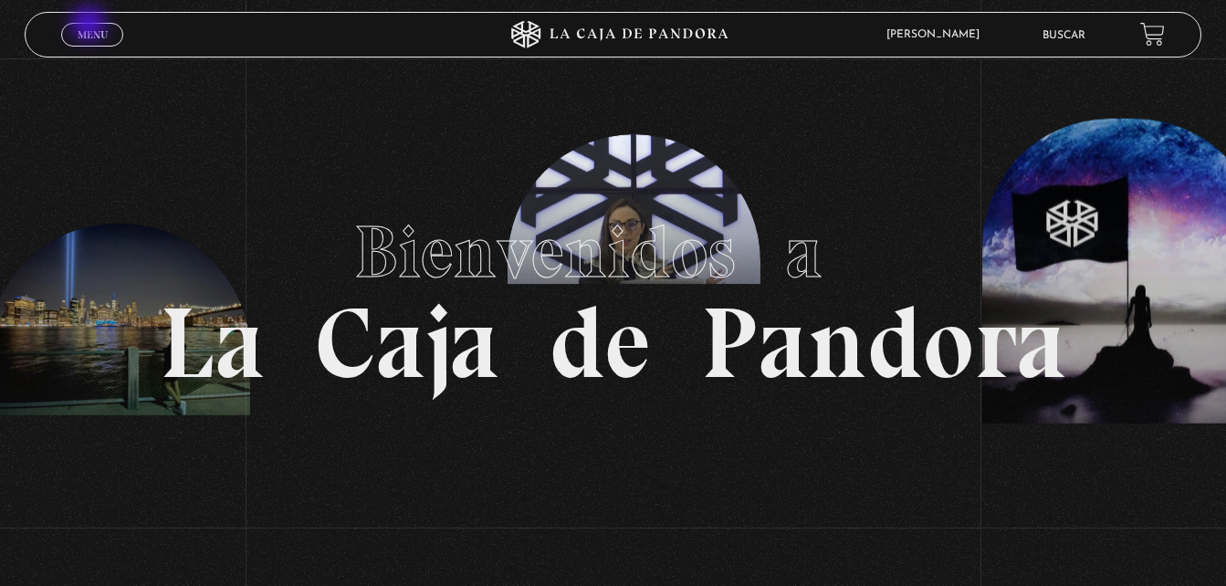  Describe the element at coordinates (92, 51) in the screenshot. I see `span: Cerrar` at that location.